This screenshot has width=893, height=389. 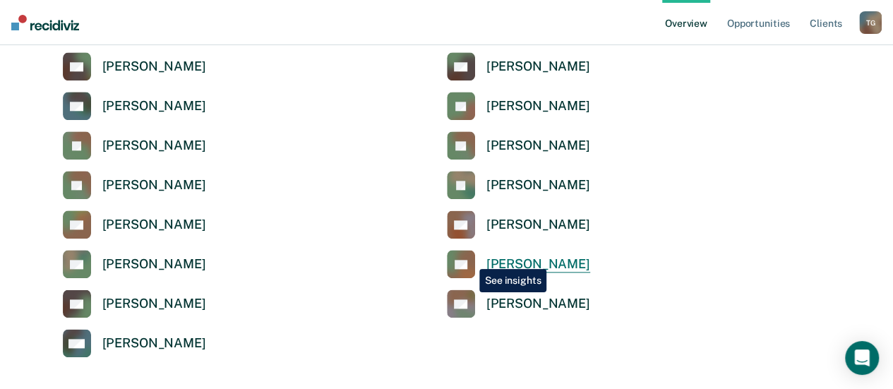 I want to click on div: T G, so click(x=871, y=23).